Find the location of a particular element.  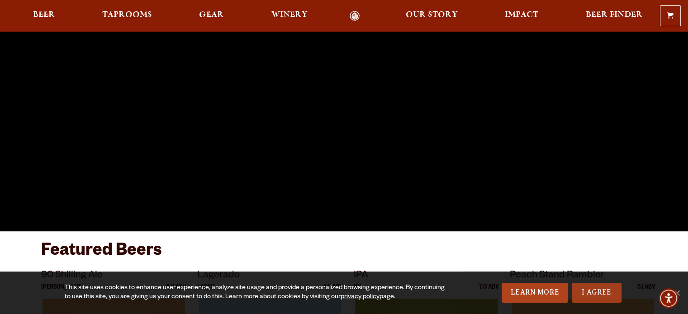

a: Taprooms is located at coordinates (127, 16).